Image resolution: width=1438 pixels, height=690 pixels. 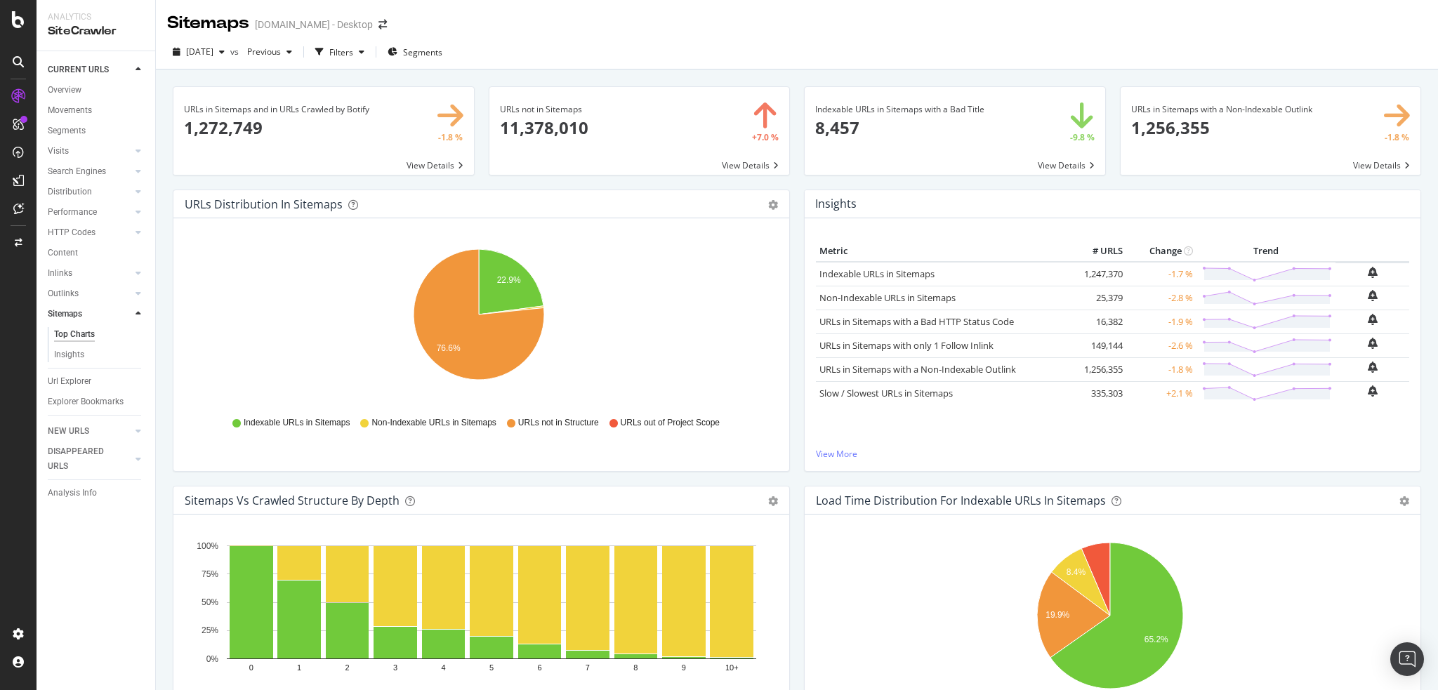 What do you see at coordinates (100, 334) in the screenshot?
I see `a: Top Charts` at bounding box center [100, 334].